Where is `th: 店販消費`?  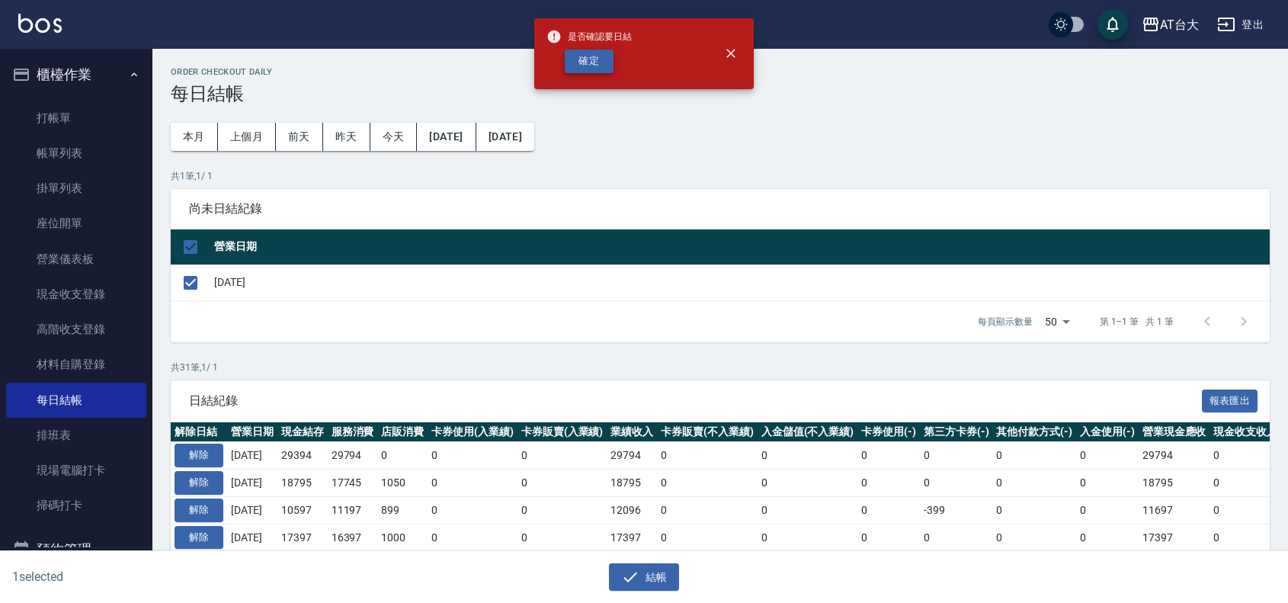
th: 店販消費 is located at coordinates (403, 432).